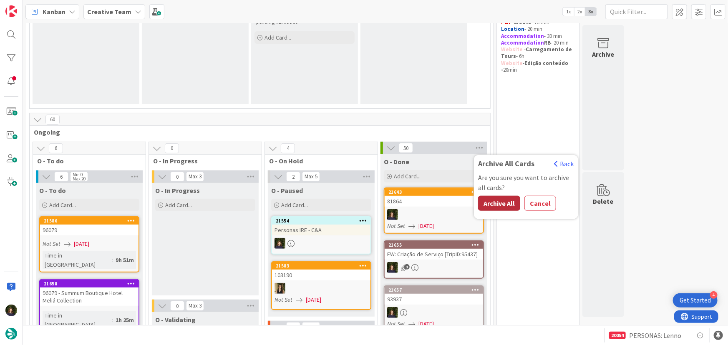 Image resolution: width=728 pixels, height=345 pixels. What do you see at coordinates (434, 254) in the screenshot?
I see `div: FW: Criação de Serviço [TripID:95437]` at bounding box center [434, 254].